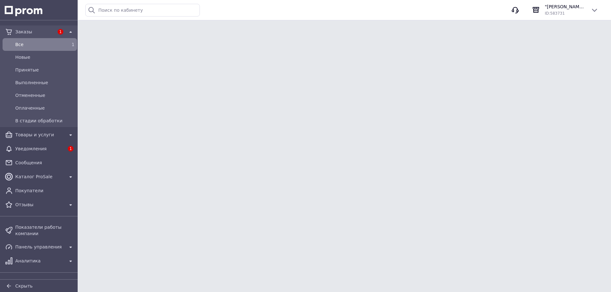 This screenshot has width=611, height=292. Describe the element at coordinates (38, 45) in the screenshot. I see `span: Все` at that location.